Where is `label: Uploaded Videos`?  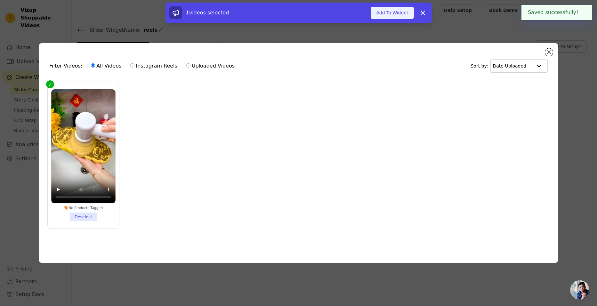 label: Uploaded Videos is located at coordinates (210, 66).